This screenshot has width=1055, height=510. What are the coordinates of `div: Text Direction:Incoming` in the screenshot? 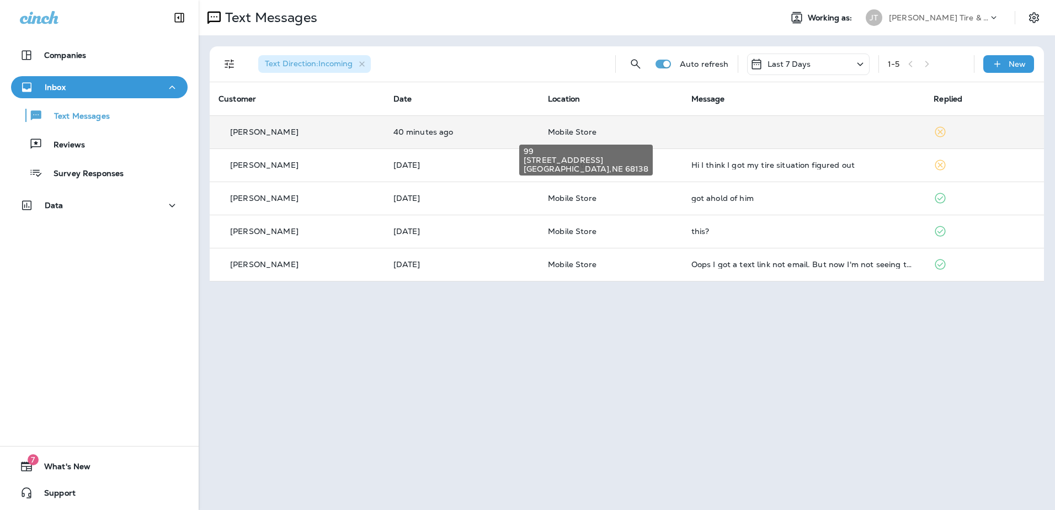 It's located at (314, 64).